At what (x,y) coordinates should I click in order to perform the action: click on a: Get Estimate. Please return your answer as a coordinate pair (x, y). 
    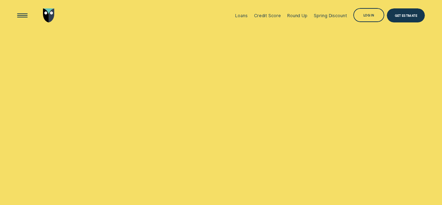
    Looking at the image, I should click on (406, 15).